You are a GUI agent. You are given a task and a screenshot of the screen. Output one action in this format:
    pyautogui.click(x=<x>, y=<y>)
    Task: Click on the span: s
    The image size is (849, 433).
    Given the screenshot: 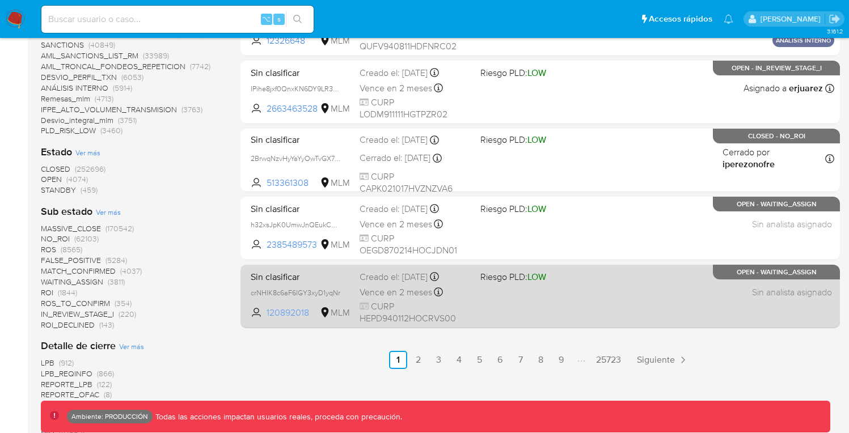 What is the action you would take?
    pyautogui.click(x=279, y=19)
    